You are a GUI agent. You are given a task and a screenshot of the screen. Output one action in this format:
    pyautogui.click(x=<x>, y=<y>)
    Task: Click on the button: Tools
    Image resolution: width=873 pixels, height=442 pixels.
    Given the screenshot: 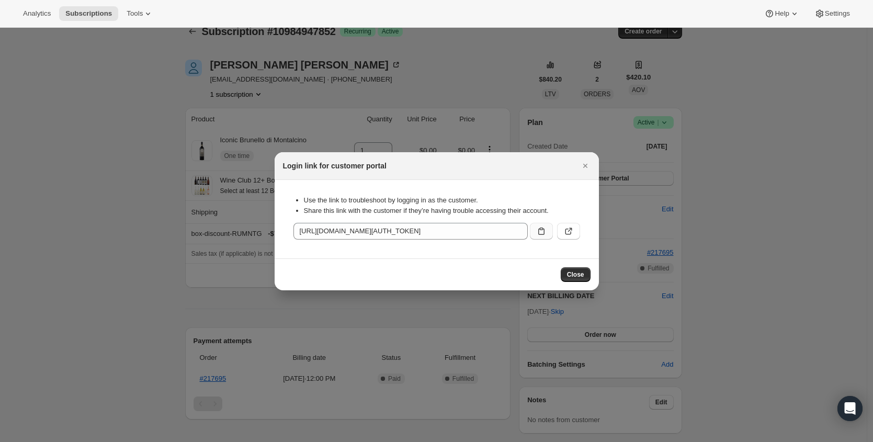 What is the action you would take?
    pyautogui.click(x=140, y=14)
    